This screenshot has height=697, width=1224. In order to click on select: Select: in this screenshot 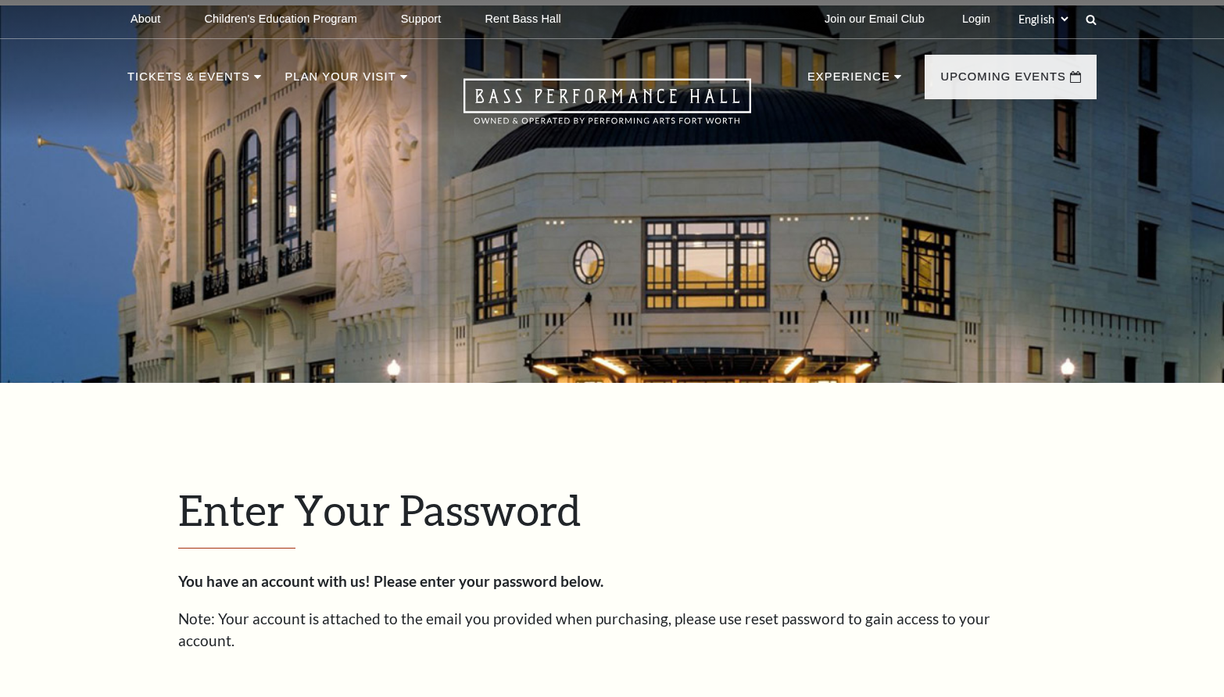, I will do `click(1043, 19)`.